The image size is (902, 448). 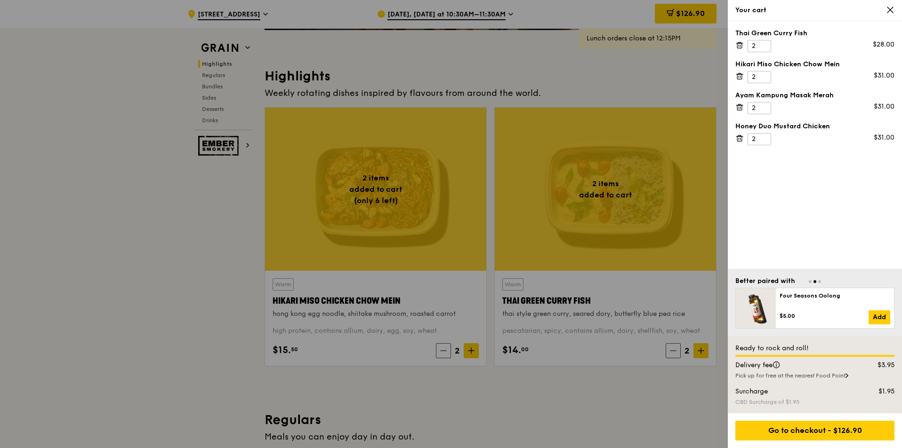 I want to click on div: Your cart, so click(x=815, y=10).